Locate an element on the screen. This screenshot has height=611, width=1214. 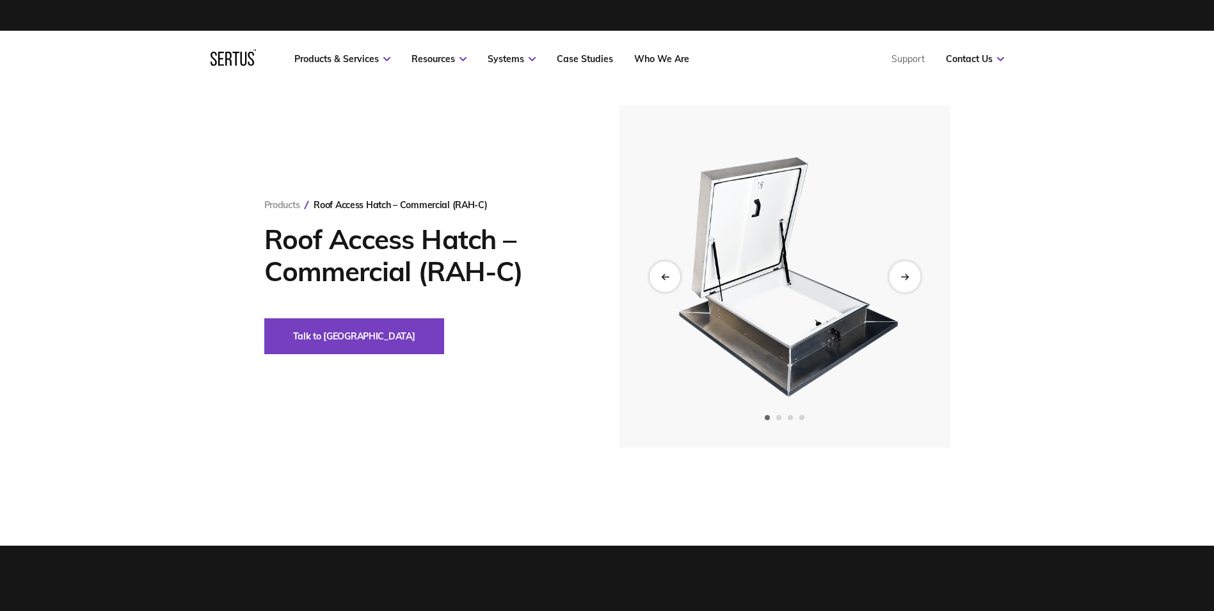
span: Go to slide 2 is located at coordinates (779, 417).